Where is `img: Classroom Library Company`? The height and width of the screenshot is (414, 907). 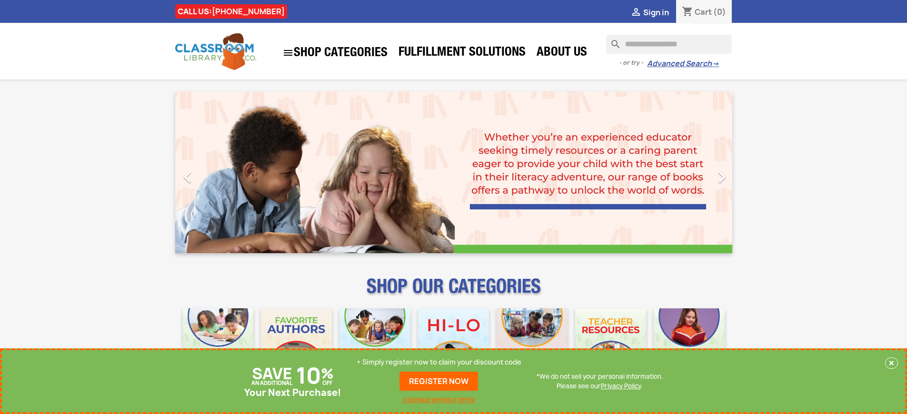 img: Classroom Library Company is located at coordinates (216, 51).